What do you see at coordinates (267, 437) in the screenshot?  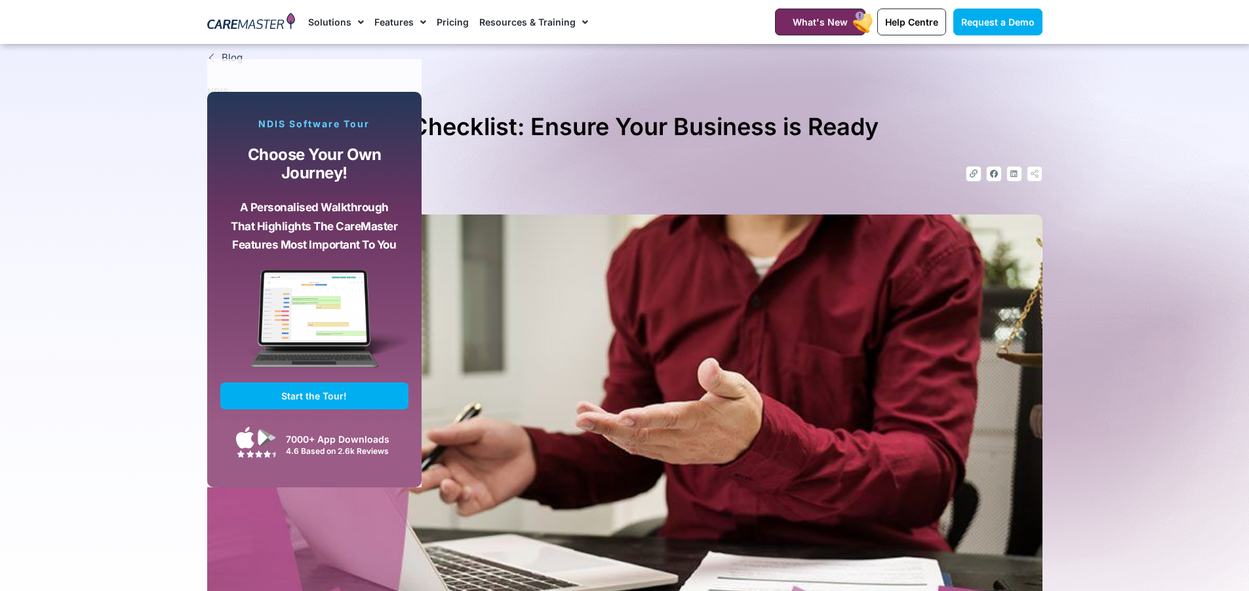 I see `img: Google Play App Icon` at bounding box center [267, 437].